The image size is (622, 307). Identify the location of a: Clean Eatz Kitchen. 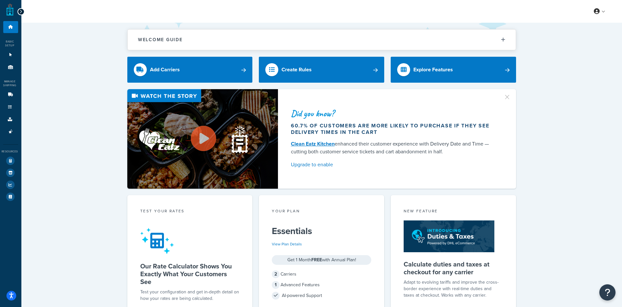
(312, 143).